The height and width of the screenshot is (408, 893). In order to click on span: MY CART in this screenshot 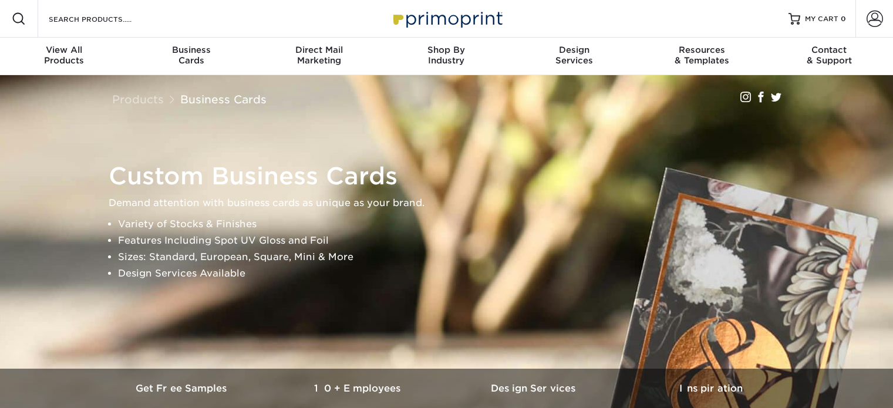, I will do `click(821, 19)`.